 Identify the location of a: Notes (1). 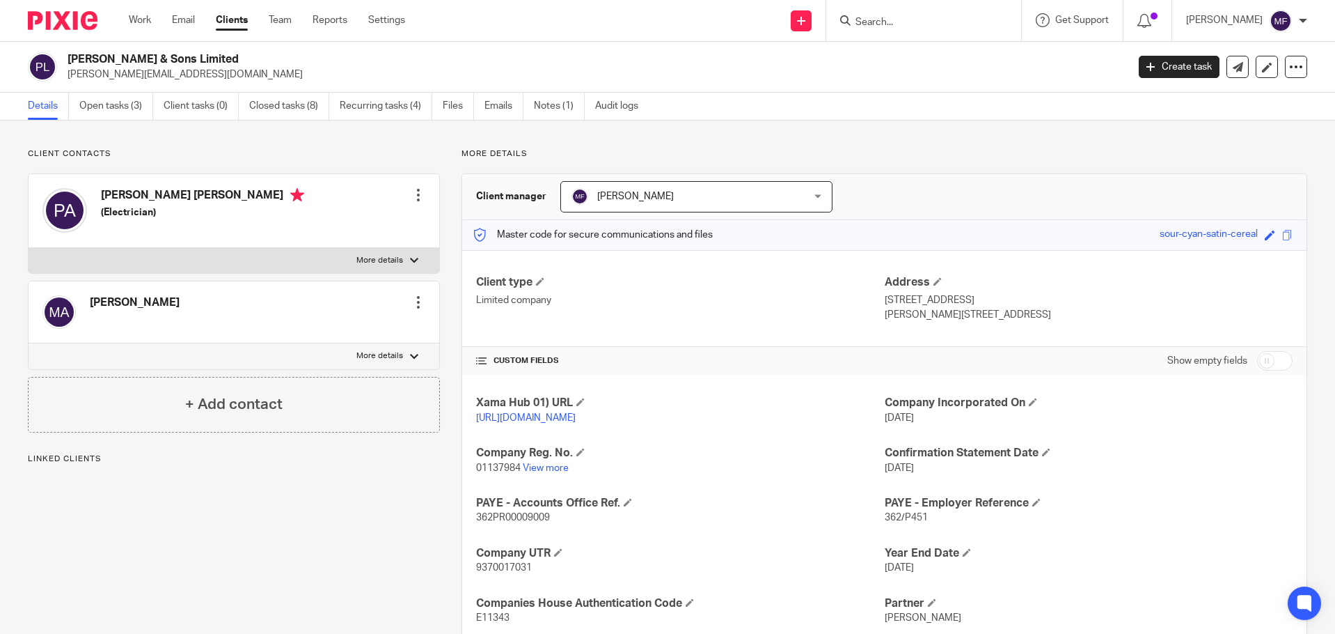
(559, 106).